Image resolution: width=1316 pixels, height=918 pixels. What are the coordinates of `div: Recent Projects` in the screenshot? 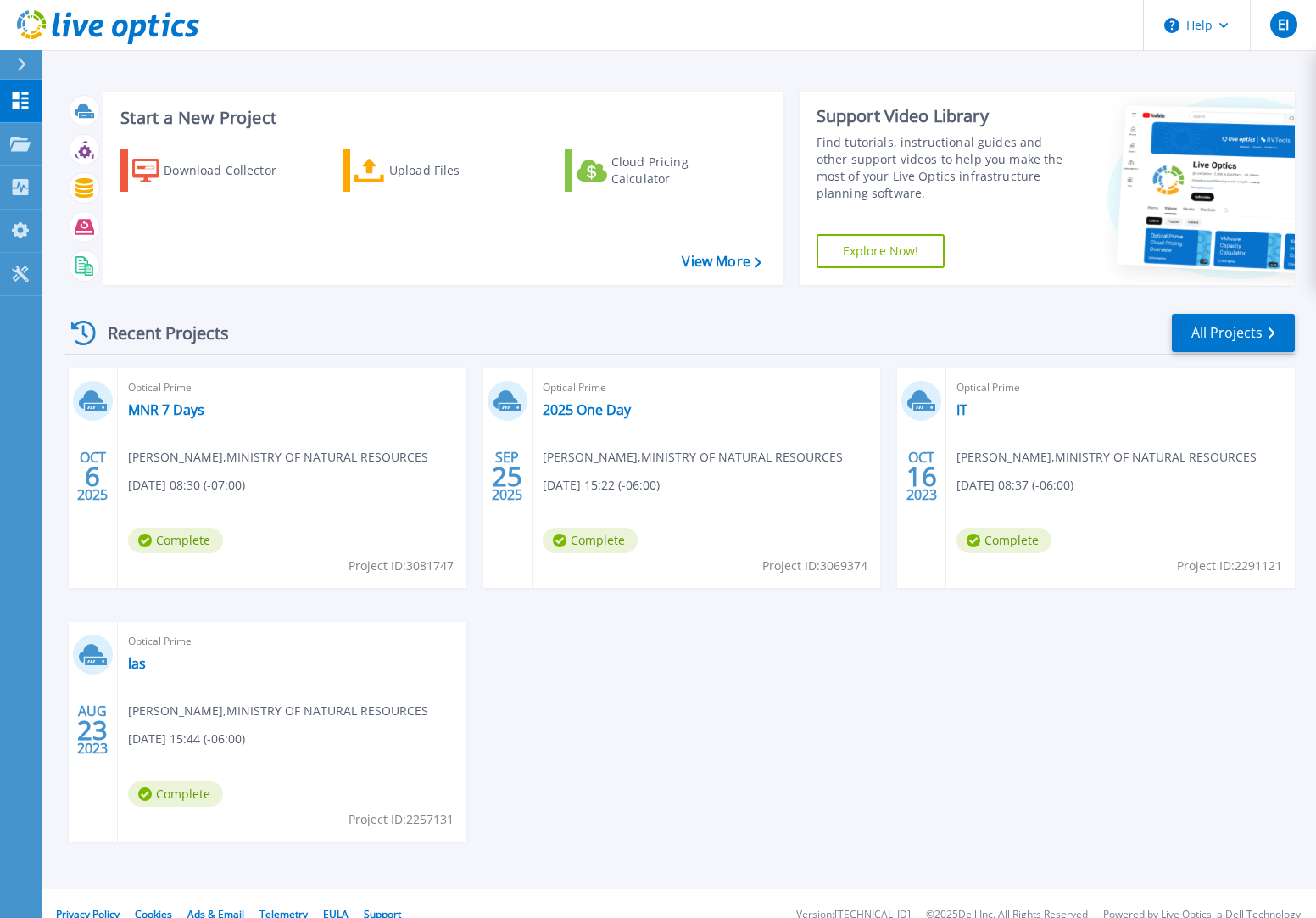 It's located at (158, 332).